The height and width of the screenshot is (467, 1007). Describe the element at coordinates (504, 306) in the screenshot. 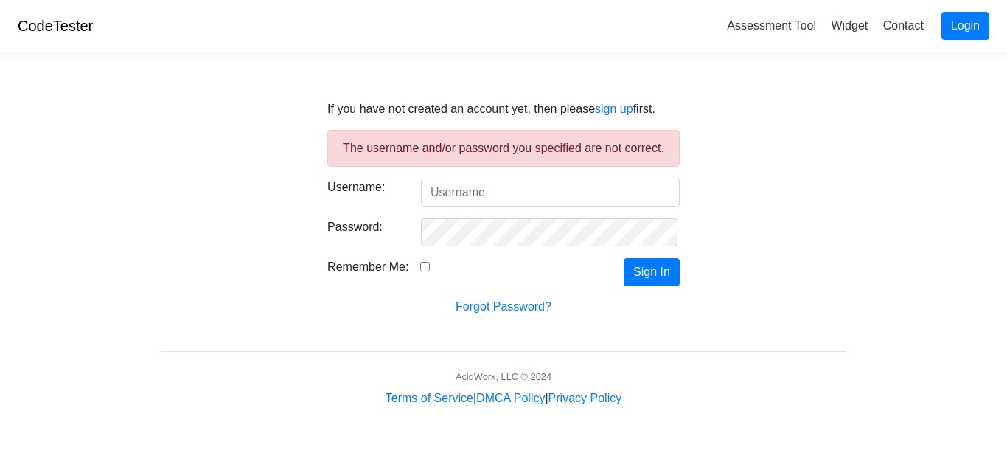

I see `a: Forgot Password?` at that location.